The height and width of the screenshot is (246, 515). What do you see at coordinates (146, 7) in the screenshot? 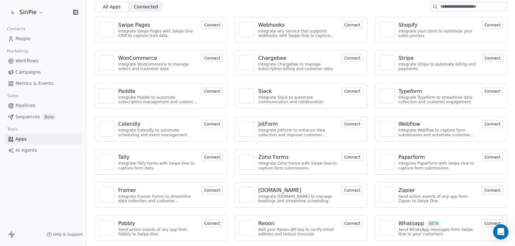
I see `span: Connected` at bounding box center [146, 7].